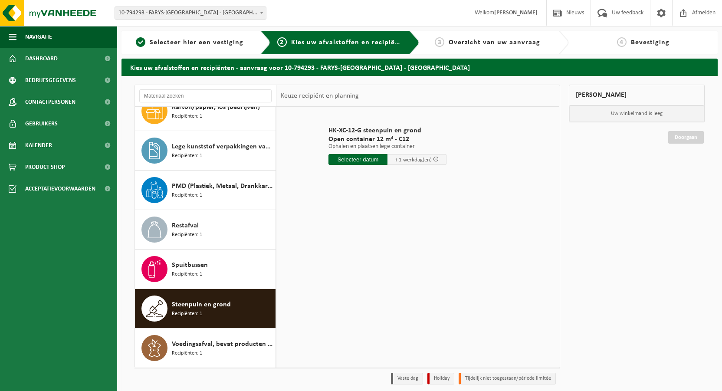 This screenshot has height=391, width=722. I want to click on input: Materiaal zoeken, so click(205, 96).